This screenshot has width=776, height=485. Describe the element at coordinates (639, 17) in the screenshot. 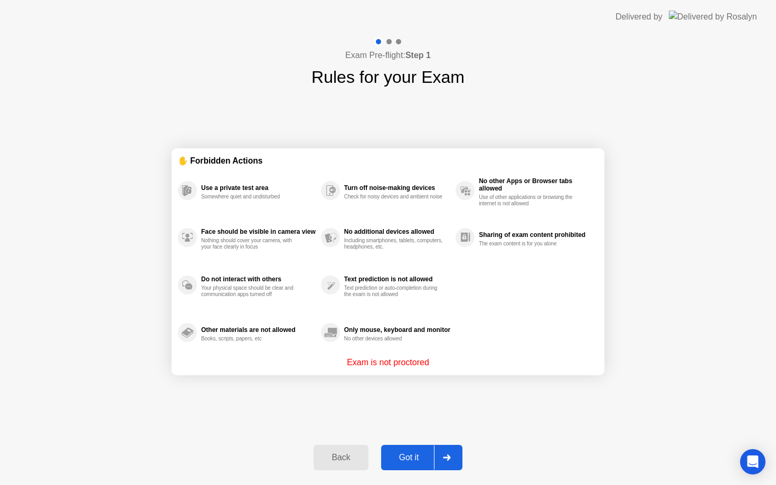

I see `div: Delivered by` at that location.